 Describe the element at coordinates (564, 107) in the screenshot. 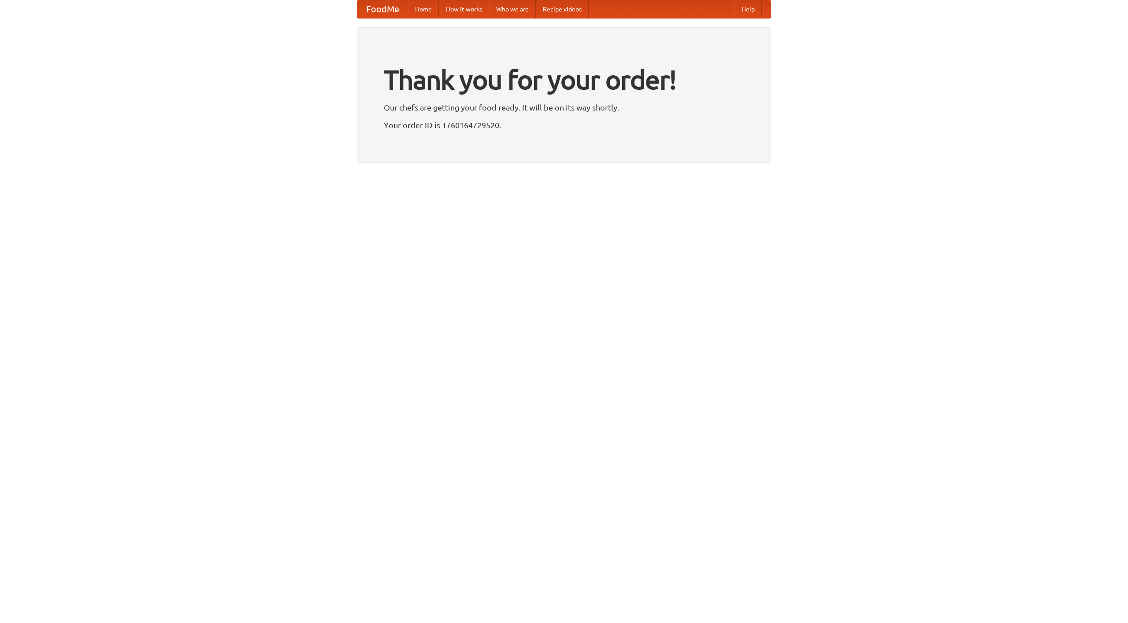

I see `p: Our chefs are getting your food ready. It will be on its way shortly.` at that location.